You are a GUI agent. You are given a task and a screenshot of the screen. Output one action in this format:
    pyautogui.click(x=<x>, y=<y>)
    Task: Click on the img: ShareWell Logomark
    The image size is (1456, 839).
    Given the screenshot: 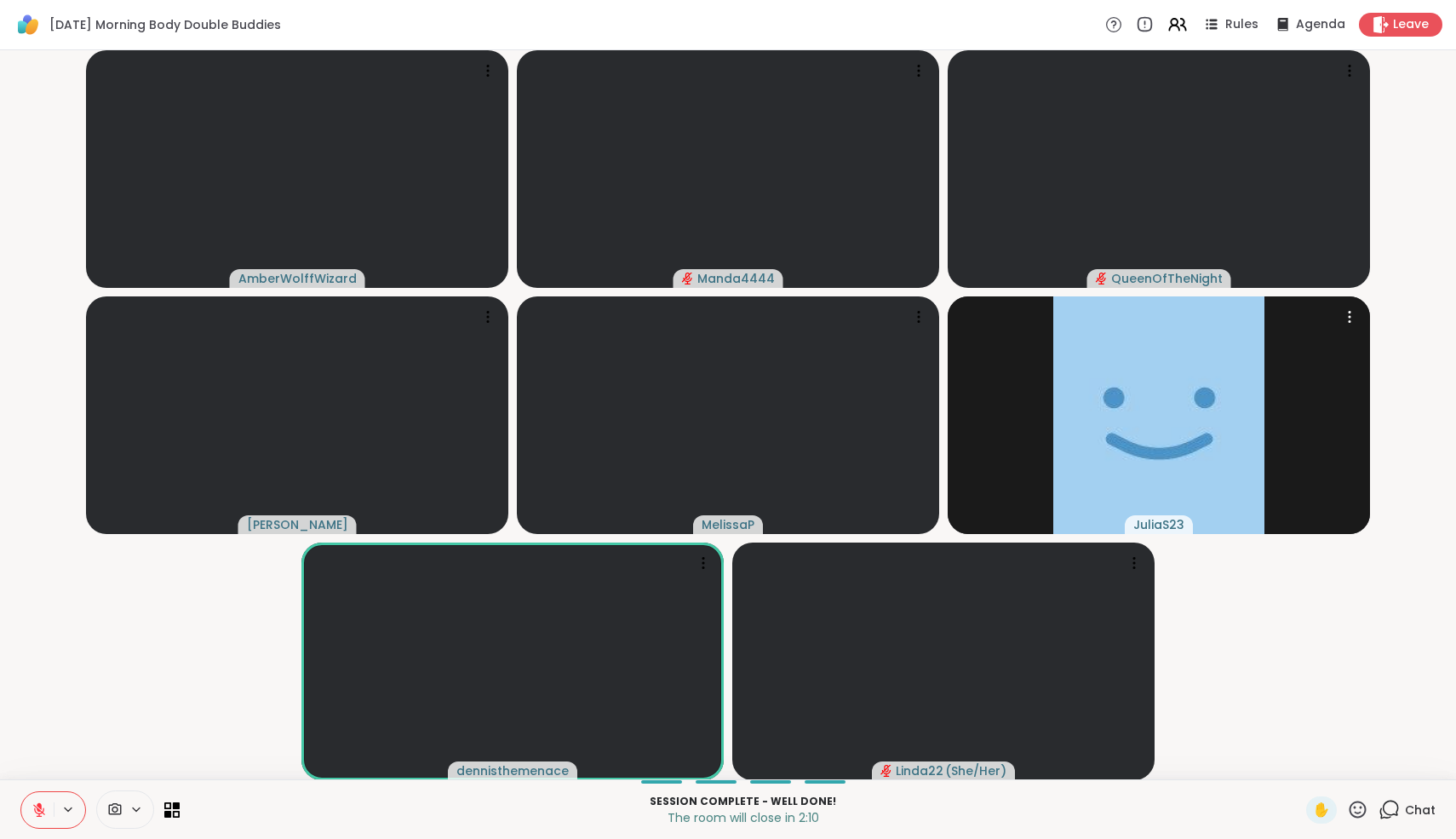 What is the action you would take?
    pyautogui.click(x=28, y=25)
    